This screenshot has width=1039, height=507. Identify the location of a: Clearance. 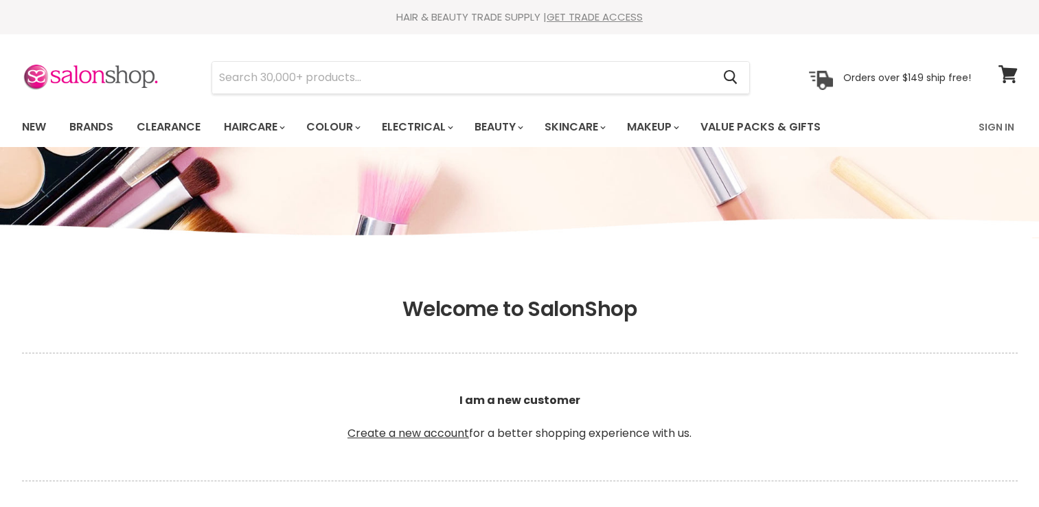
(168, 127).